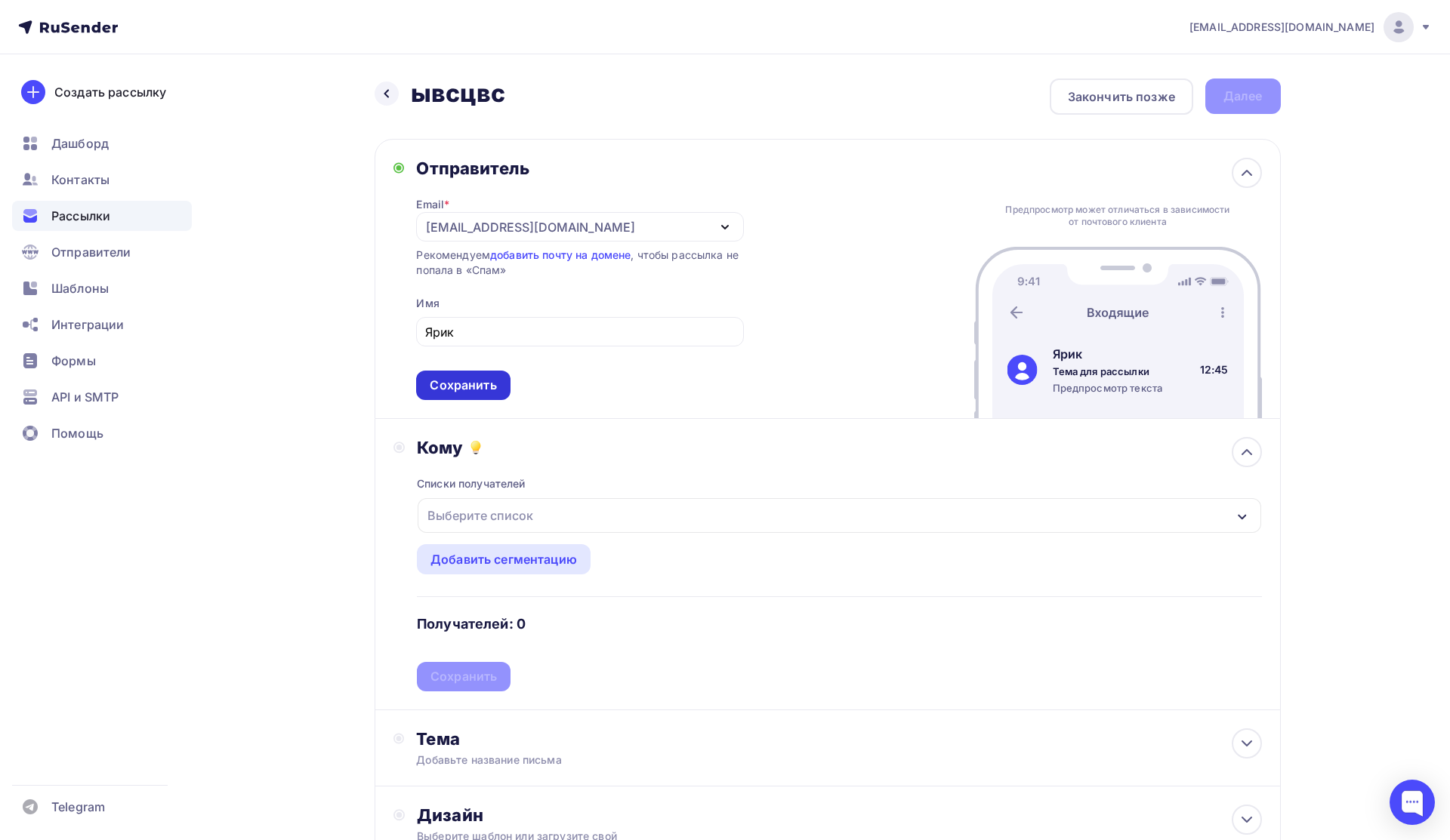 The width and height of the screenshot is (1450, 840). I want to click on a: Шаблоны, so click(102, 289).